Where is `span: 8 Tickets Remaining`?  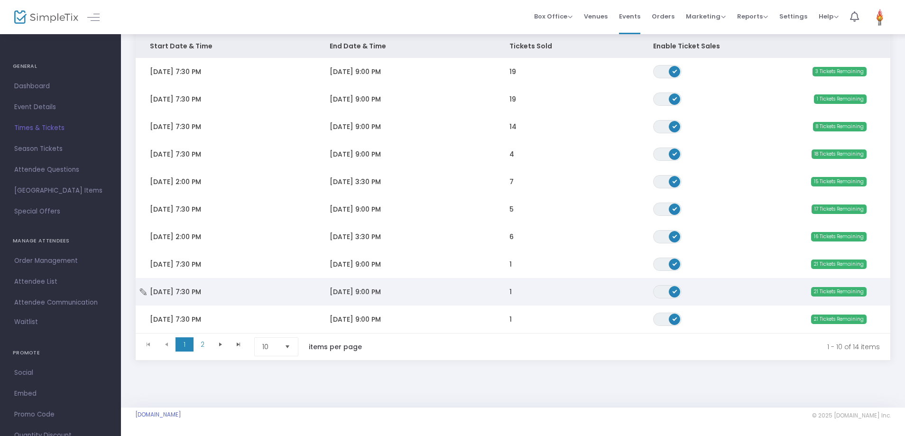 span: 8 Tickets Remaining is located at coordinates (840, 127).